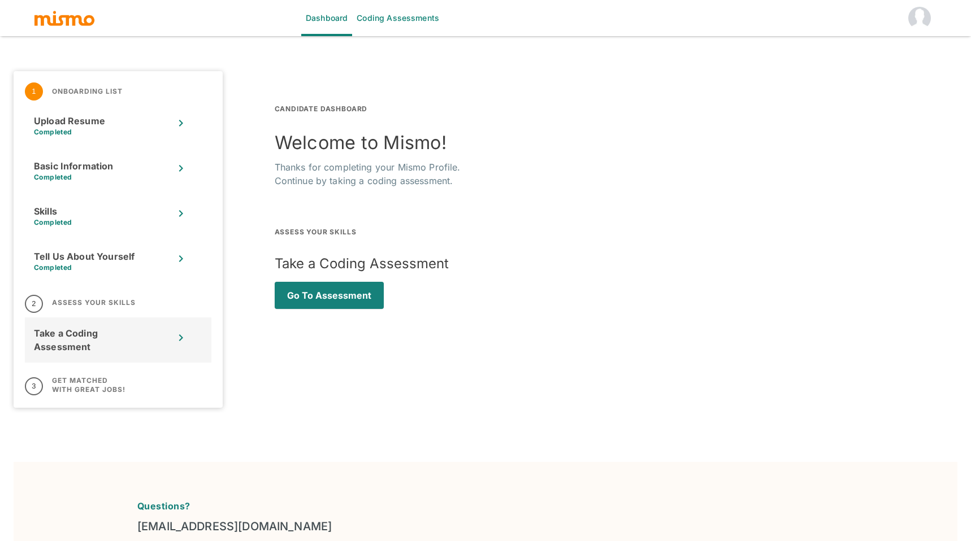 The height and width of the screenshot is (541, 971). Describe the element at coordinates (76, 340) in the screenshot. I see `div: Take a Coding Assessment` at that location.